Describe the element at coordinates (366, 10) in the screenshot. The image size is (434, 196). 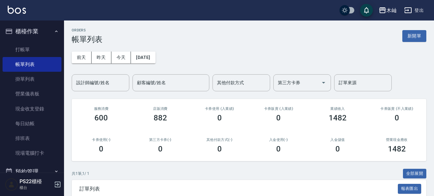
I see `button: save` at that location.